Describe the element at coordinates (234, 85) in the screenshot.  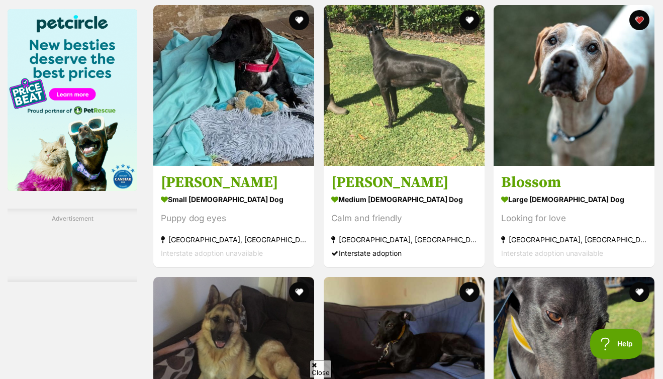
I see `img: Donald - American Staffordshire Terrier Dog` at that location.